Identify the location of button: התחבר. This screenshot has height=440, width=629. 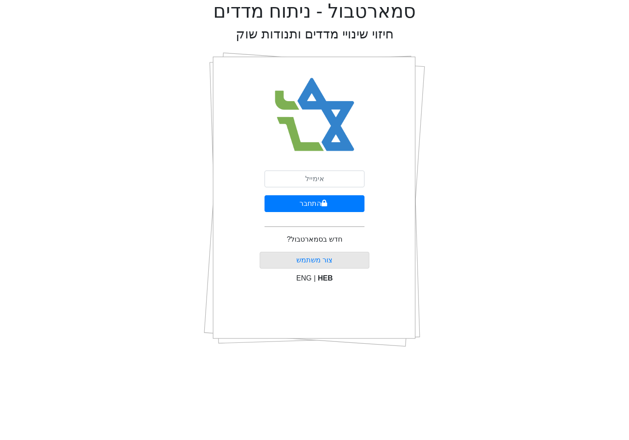
(314, 204).